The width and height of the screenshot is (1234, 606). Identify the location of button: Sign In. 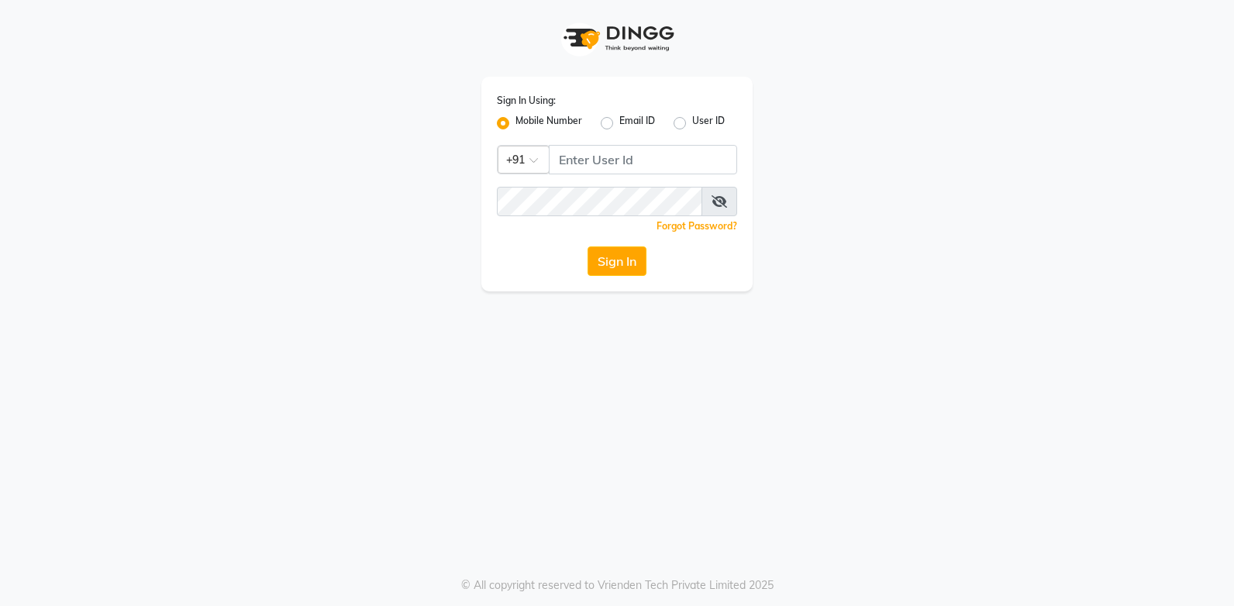
(617, 261).